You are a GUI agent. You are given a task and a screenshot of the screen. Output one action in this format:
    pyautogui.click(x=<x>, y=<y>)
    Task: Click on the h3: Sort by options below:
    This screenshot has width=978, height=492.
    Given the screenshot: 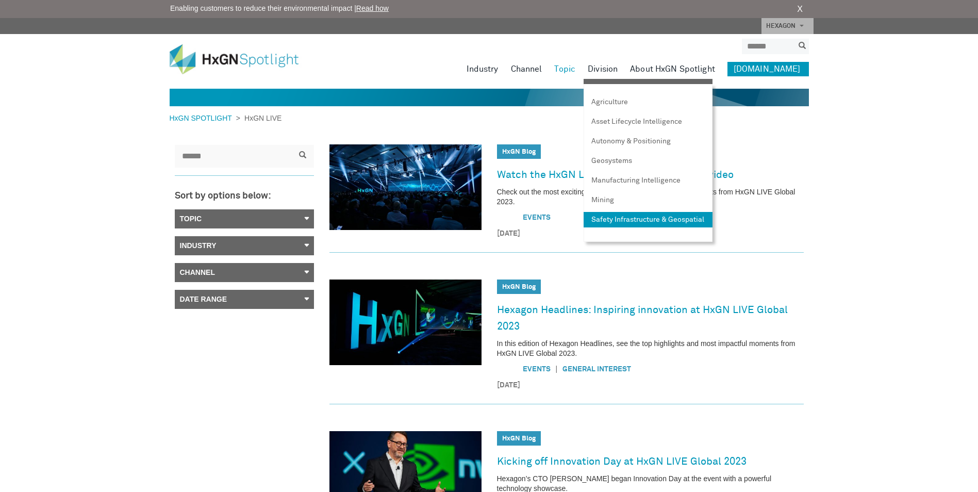 What is the action you would take?
    pyautogui.click(x=244, y=196)
    